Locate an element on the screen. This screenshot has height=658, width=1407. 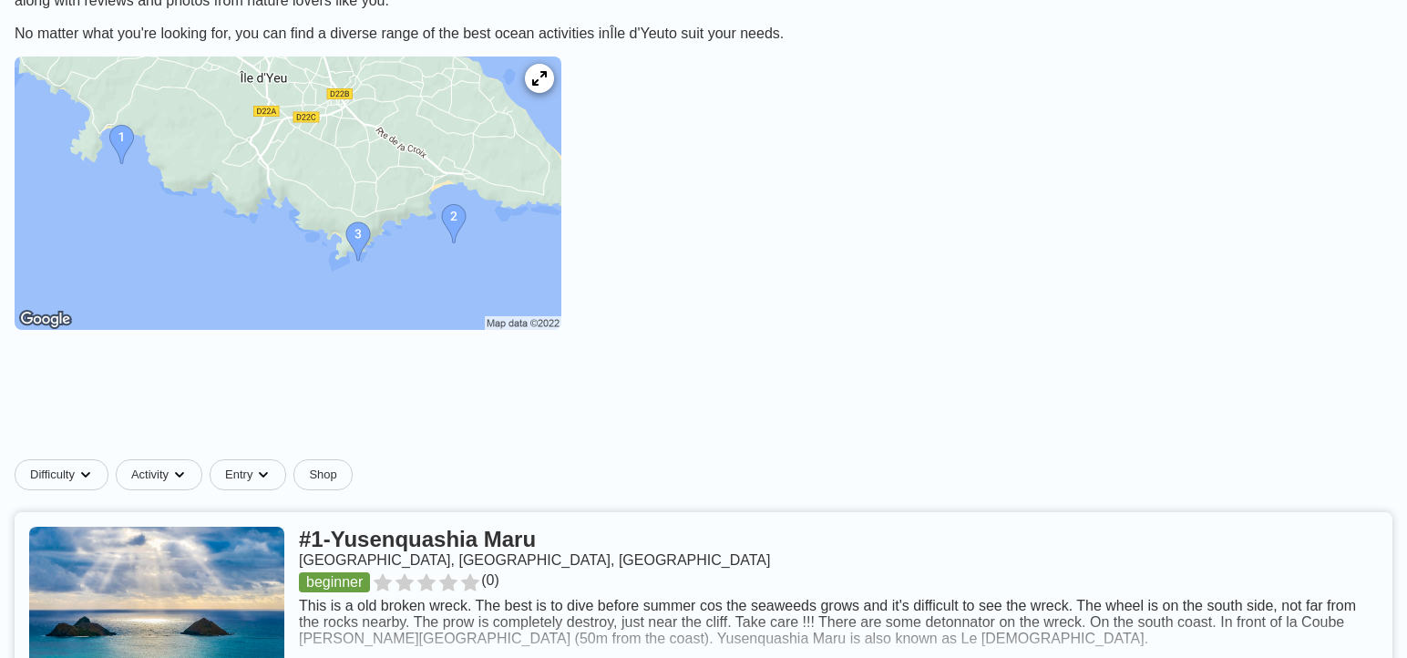
img: Île d'Yeu dive site map is located at coordinates (288, 193).